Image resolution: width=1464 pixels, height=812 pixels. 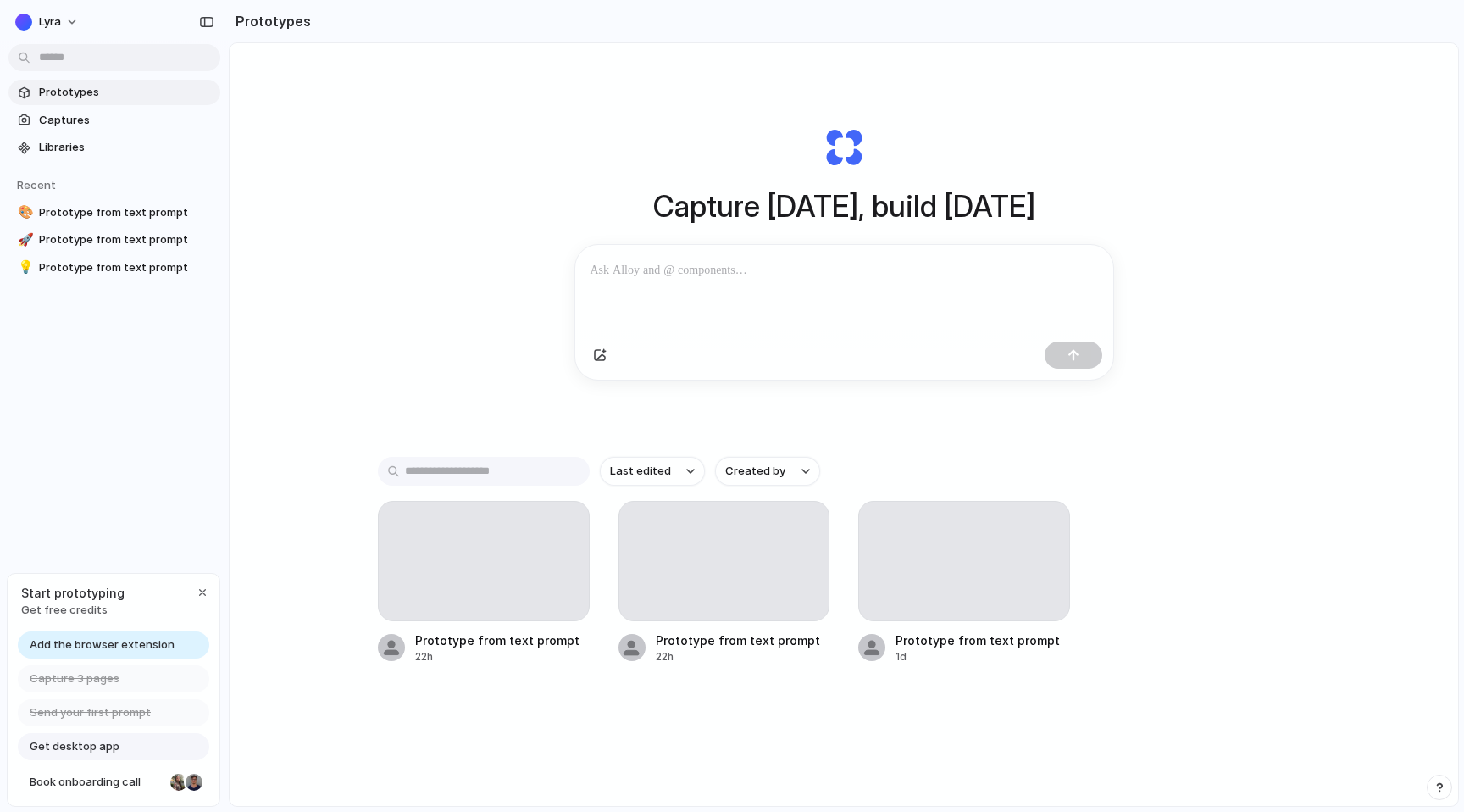 I want to click on span: Add the browser extension, so click(x=101, y=645).